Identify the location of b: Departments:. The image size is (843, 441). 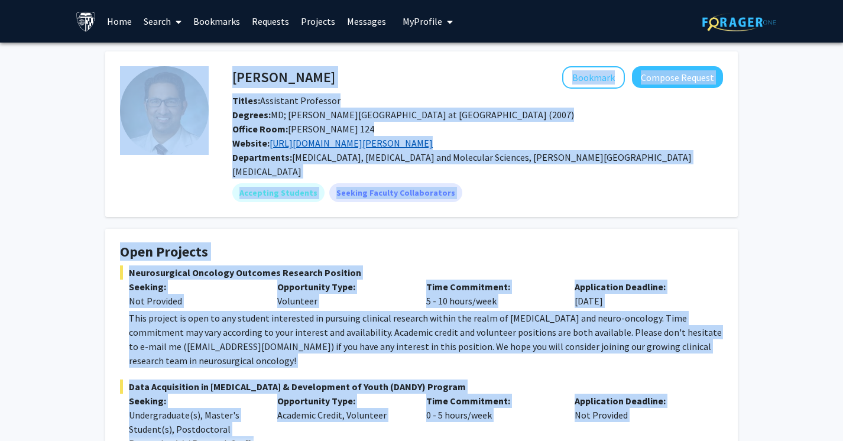
(262, 157).